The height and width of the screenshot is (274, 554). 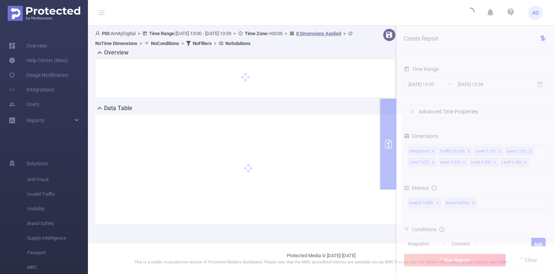 I want to click on h2: Overview, so click(x=116, y=53).